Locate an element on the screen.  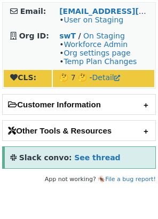
strong: Slack convo: is located at coordinates (45, 157).